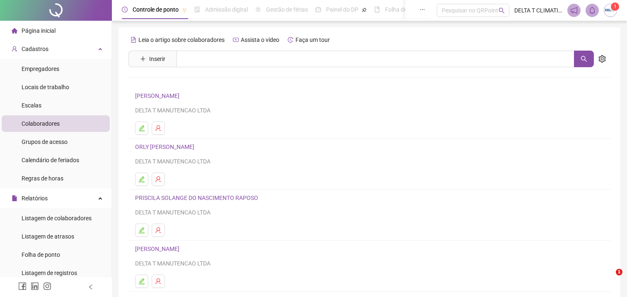  I want to click on span: Gestão de férias, so click(287, 10).